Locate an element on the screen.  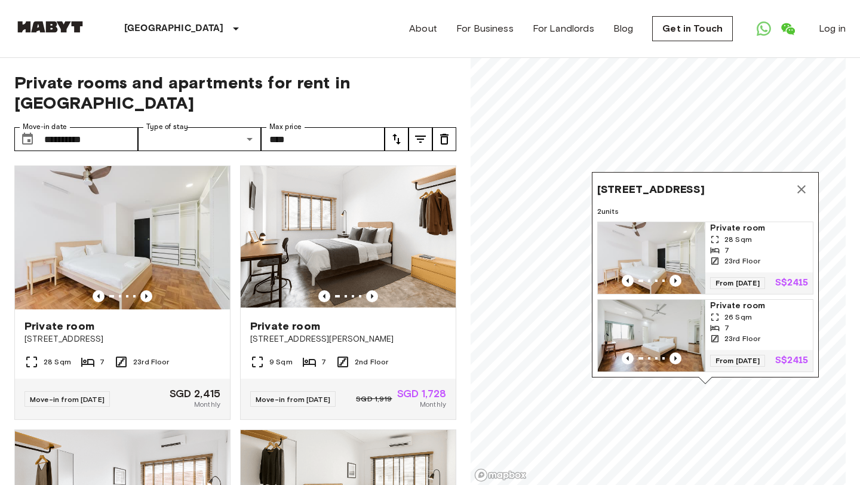
div: Map marker is located at coordinates (706, 278).